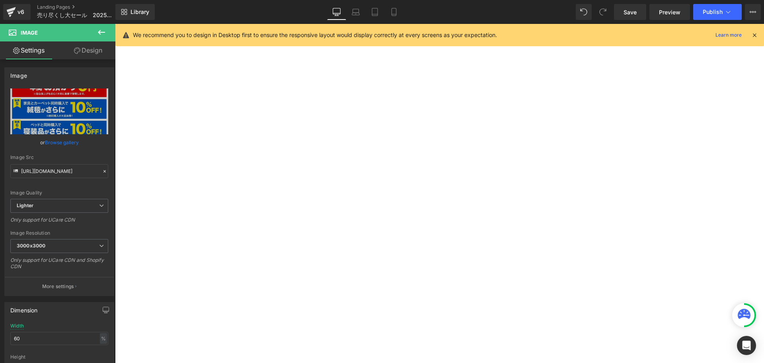  What do you see at coordinates (140, 12) in the screenshot?
I see `span: Library` at bounding box center [140, 12].